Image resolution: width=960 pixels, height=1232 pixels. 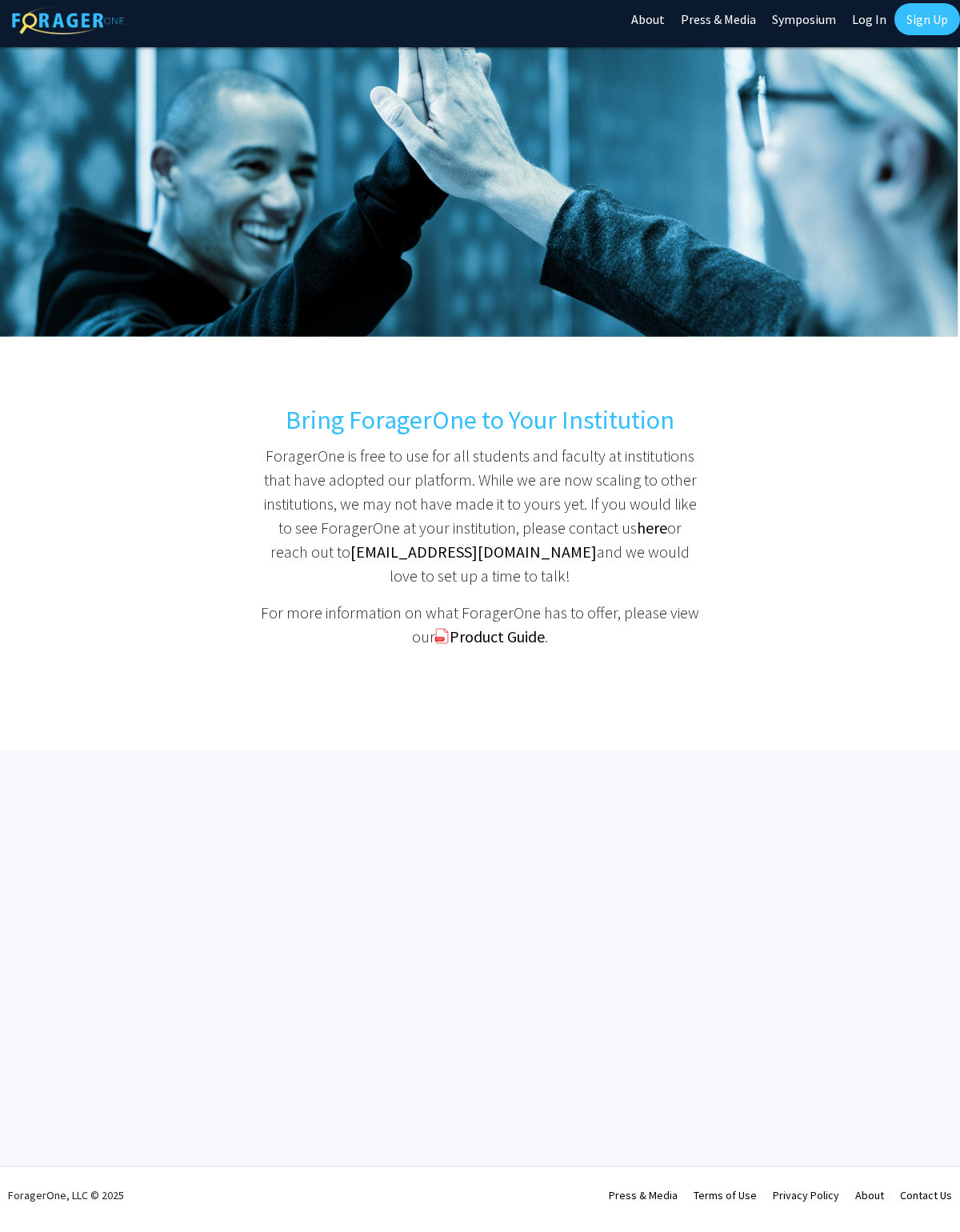 What do you see at coordinates (496, 645) in the screenshot?
I see `a: Product Guide` at bounding box center [496, 645].